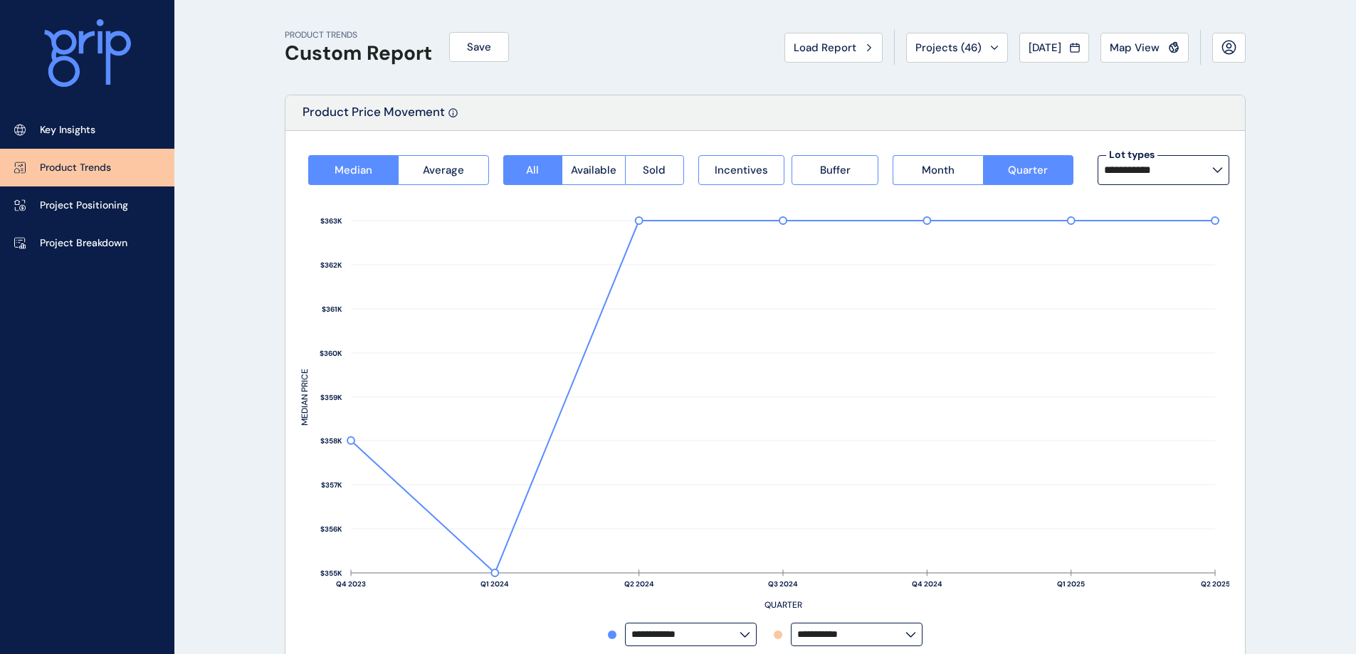 This screenshot has height=654, width=1356. I want to click on button: Buffer, so click(835, 170).